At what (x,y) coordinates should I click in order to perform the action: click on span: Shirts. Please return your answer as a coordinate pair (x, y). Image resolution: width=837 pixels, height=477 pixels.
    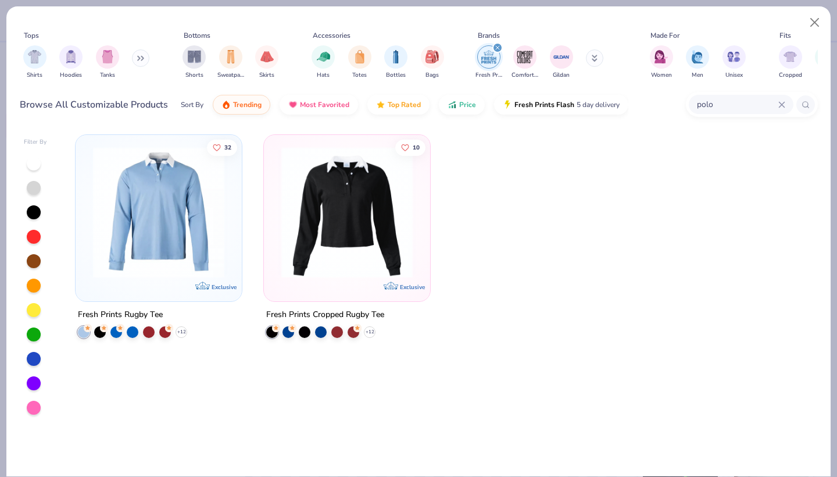
    Looking at the image, I should click on (34, 75).